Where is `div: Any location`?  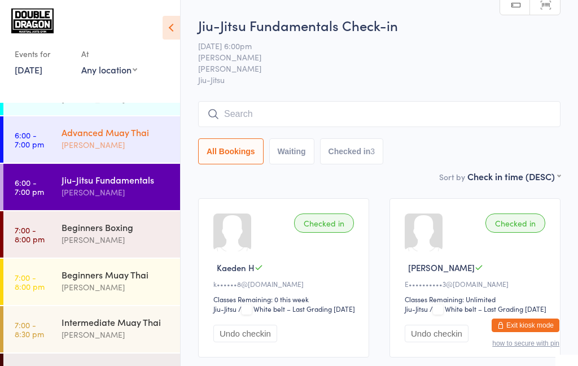
div: Any location is located at coordinates (109, 69).